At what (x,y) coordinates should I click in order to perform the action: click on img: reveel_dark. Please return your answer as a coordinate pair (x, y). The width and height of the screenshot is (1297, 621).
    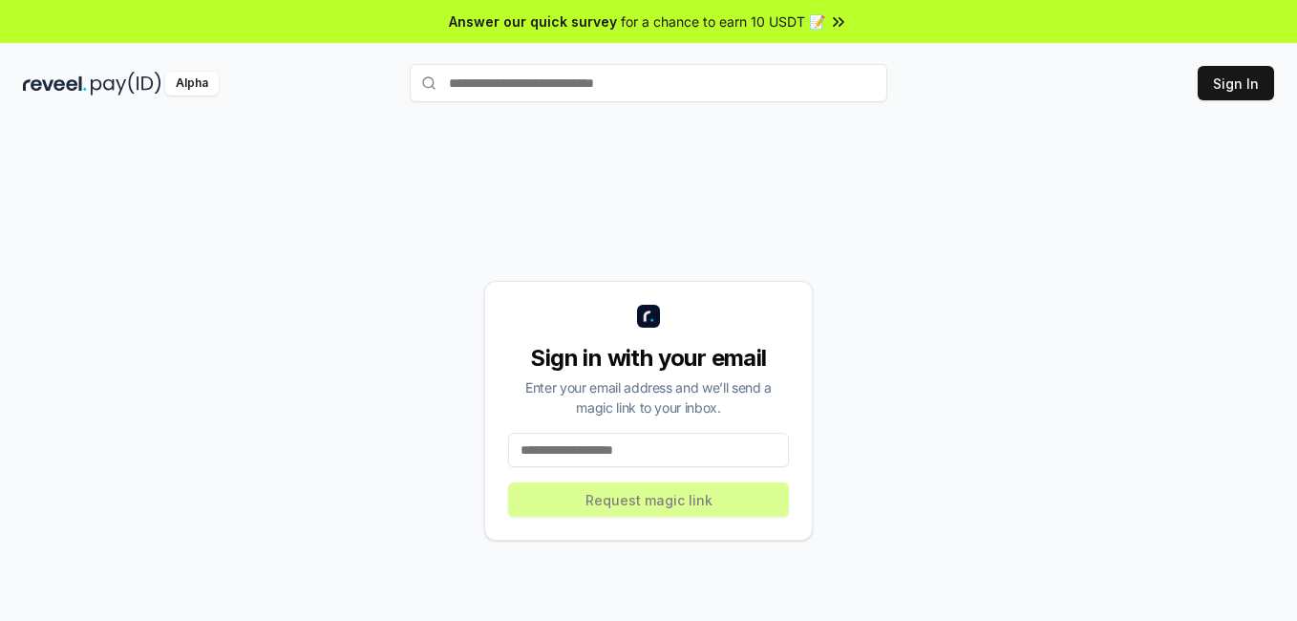
    Looking at the image, I should click on (54, 83).